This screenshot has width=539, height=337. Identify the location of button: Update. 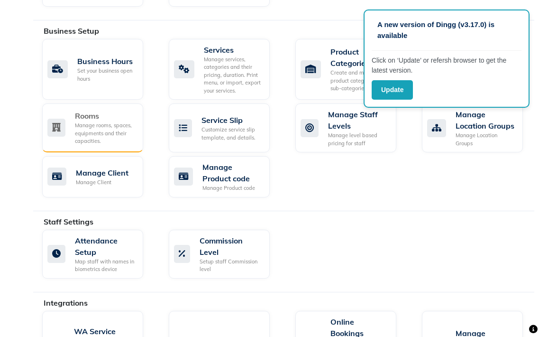
(392, 90).